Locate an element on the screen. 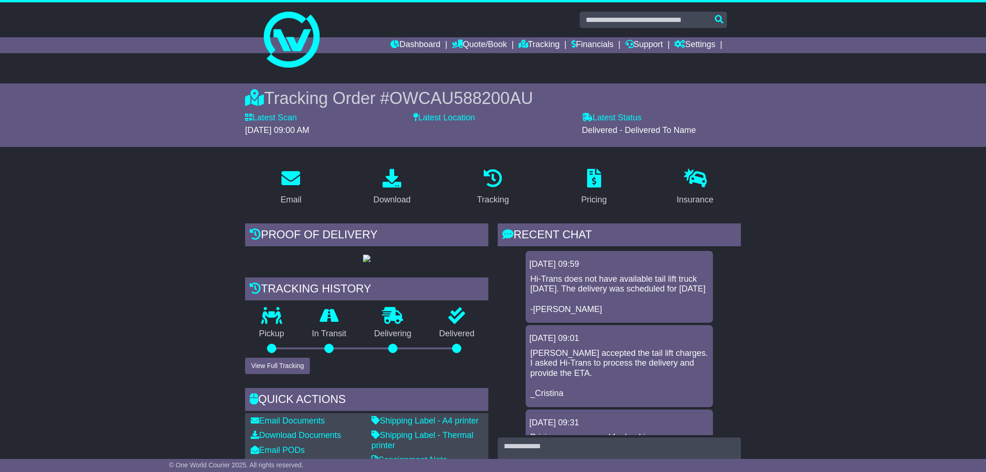 Image resolution: width=986 pixels, height=472 pixels. span: Delivered - Delivered To Name is located at coordinates (639, 130).